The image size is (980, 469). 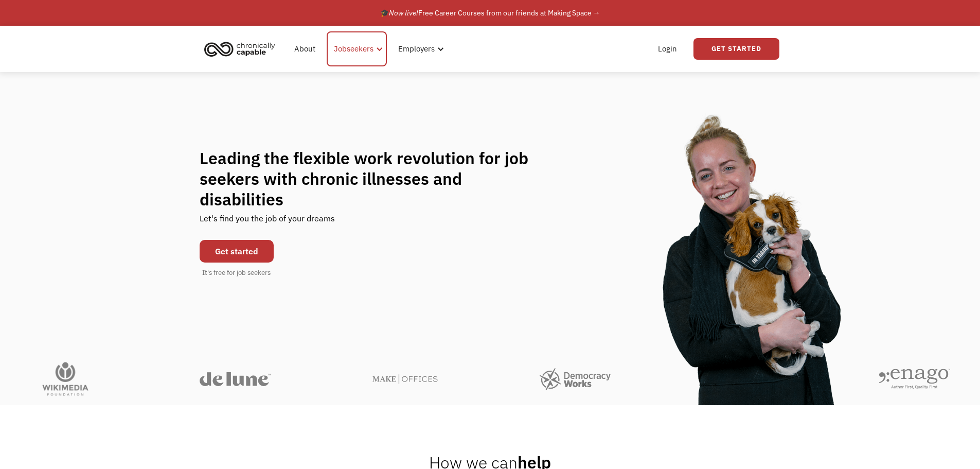 I want to click on h1: Leading the flexible work revolution for job seekers with chronic illnesses and disabilities, so click(x=374, y=178).